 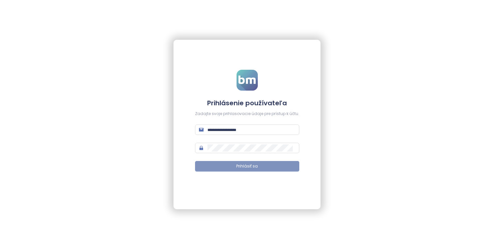 I want to click on span: mail, so click(x=201, y=130).